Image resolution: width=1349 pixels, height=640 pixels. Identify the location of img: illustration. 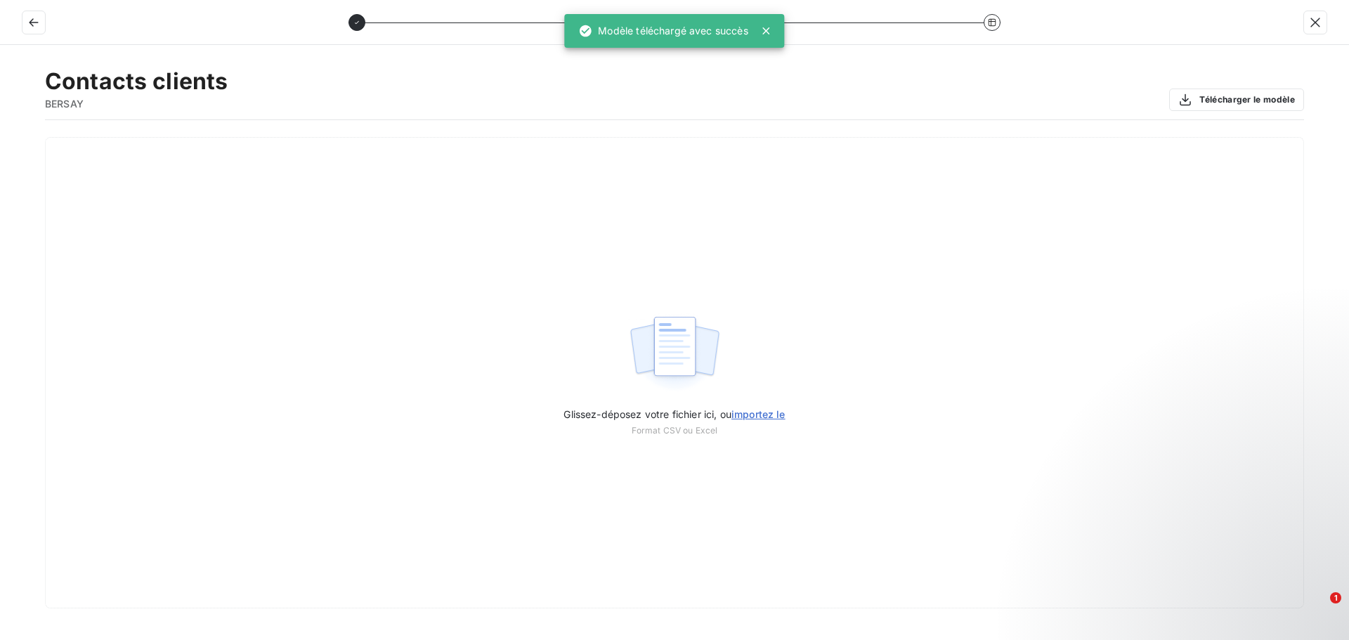
(674, 353).